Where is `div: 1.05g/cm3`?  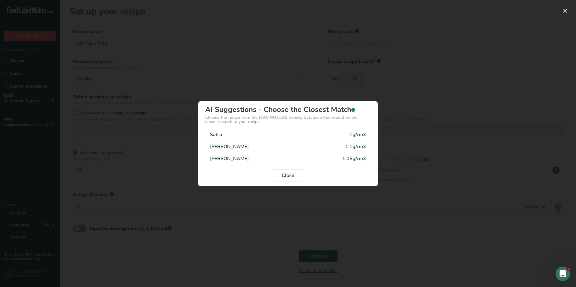 div: 1.05g/cm3 is located at coordinates (354, 159).